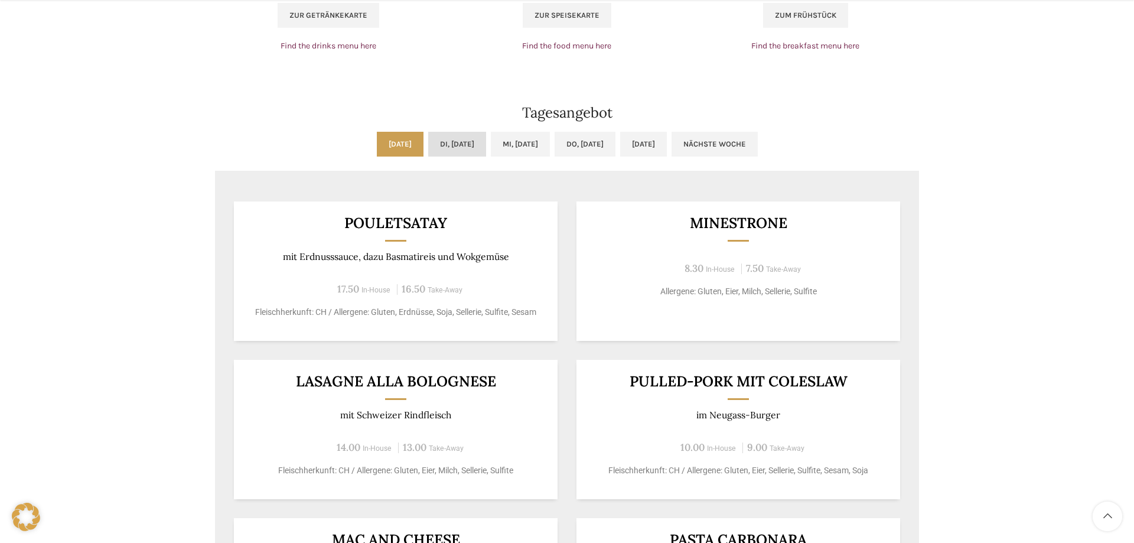  What do you see at coordinates (348, 447) in the screenshot?
I see `span: 14.00` at bounding box center [348, 447].